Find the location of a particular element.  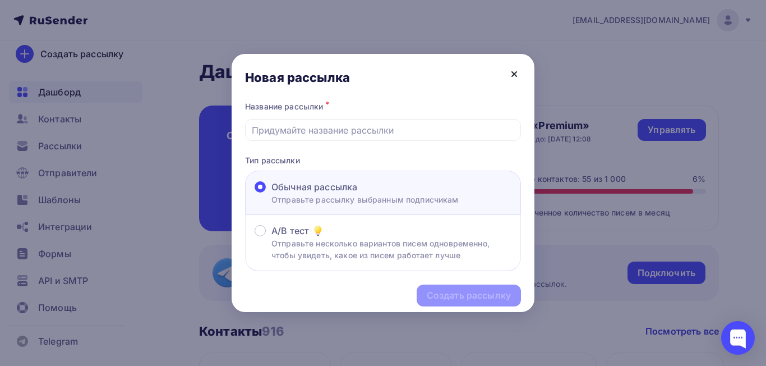

p: Отправьте несколько вариантов писем одновременно, чтобы увидеть, какое из писем работает лучше is located at coordinates (391, 249).